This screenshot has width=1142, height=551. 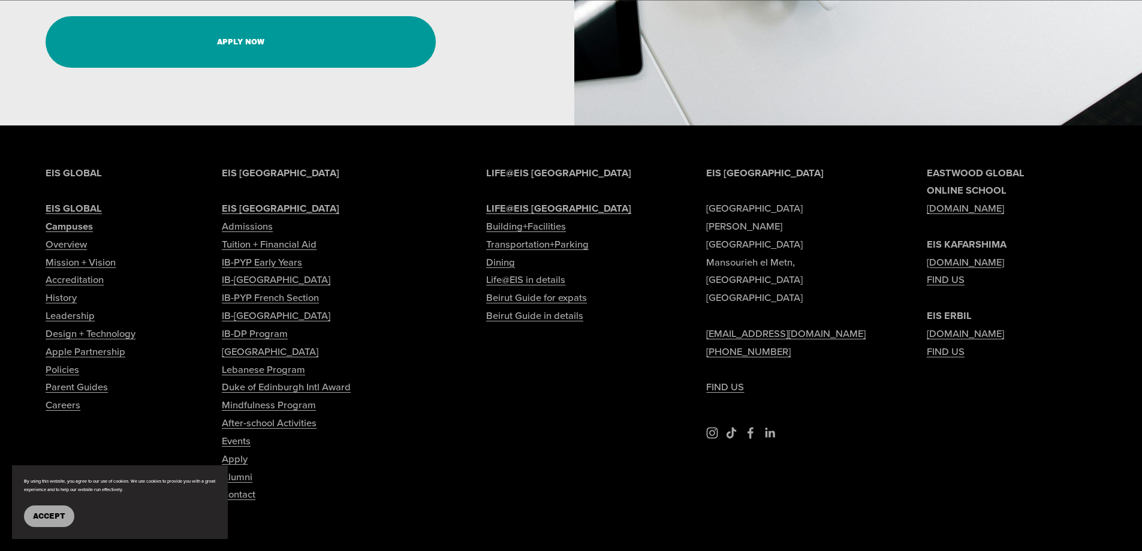 I want to click on a: Apply, so click(x=234, y=459).